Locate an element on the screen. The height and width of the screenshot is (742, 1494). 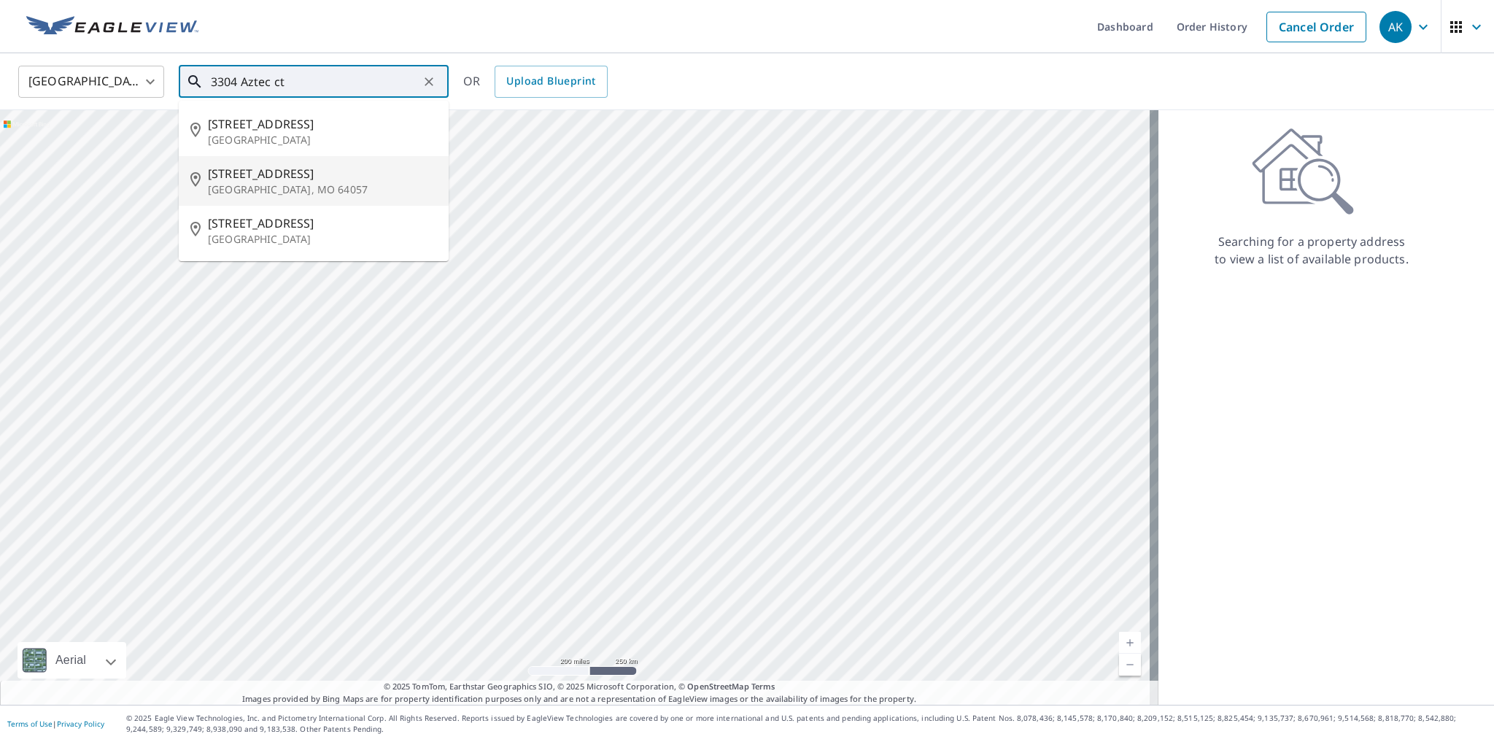
div: AK is located at coordinates (1396, 27).